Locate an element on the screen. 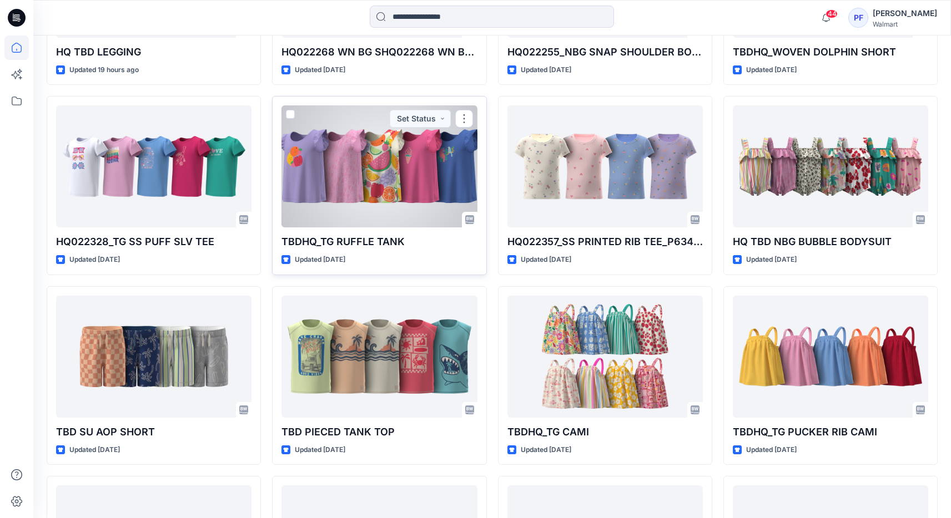 Image resolution: width=951 pixels, height=518 pixels. p: TBDHQ_TG RUFFLE TANK is located at coordinates (379, 242).